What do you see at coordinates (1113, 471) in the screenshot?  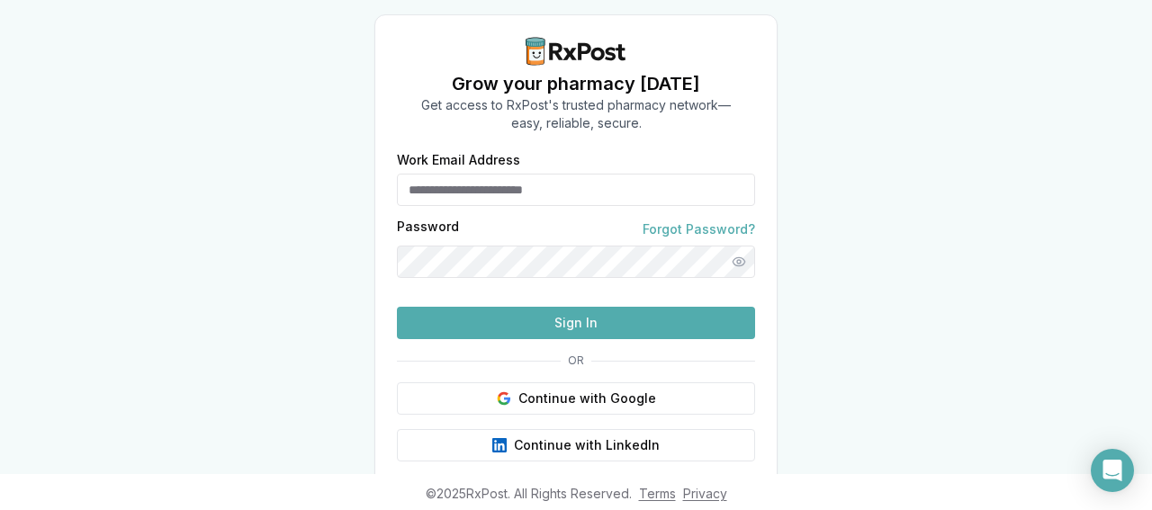 I see `div: Open Intercom Messenger` at bounding box center [1113, 471].